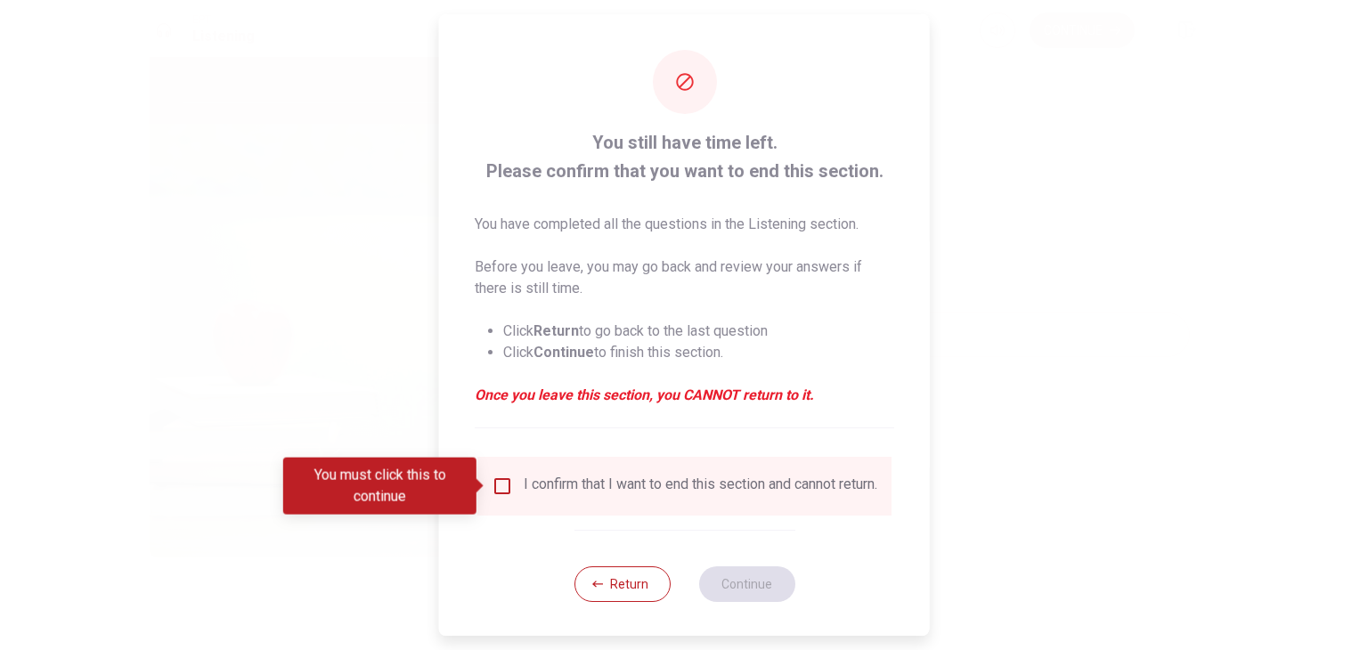 The height and width of the screenshot is (650, 1368). What do you see at coordinates (622, 584) in the screenshot?
I see `button: Return` at bounding box center [622, 584].